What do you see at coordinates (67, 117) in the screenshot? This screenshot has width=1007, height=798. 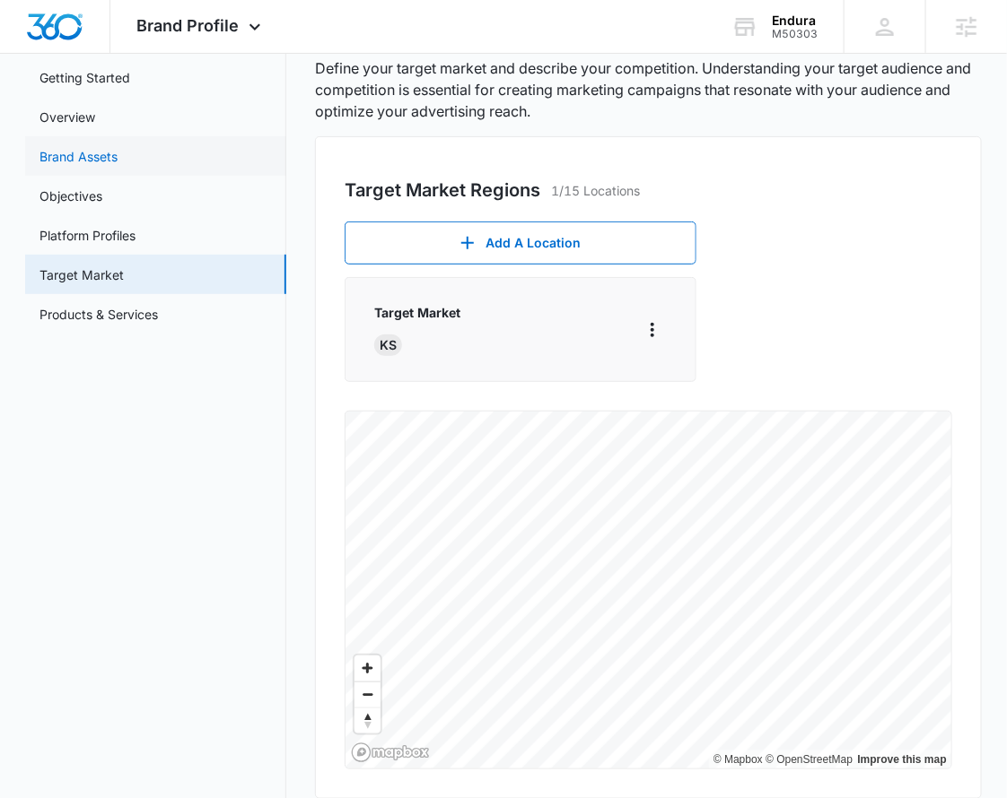 I see `a: Overview` at bounding box center [67, 117].